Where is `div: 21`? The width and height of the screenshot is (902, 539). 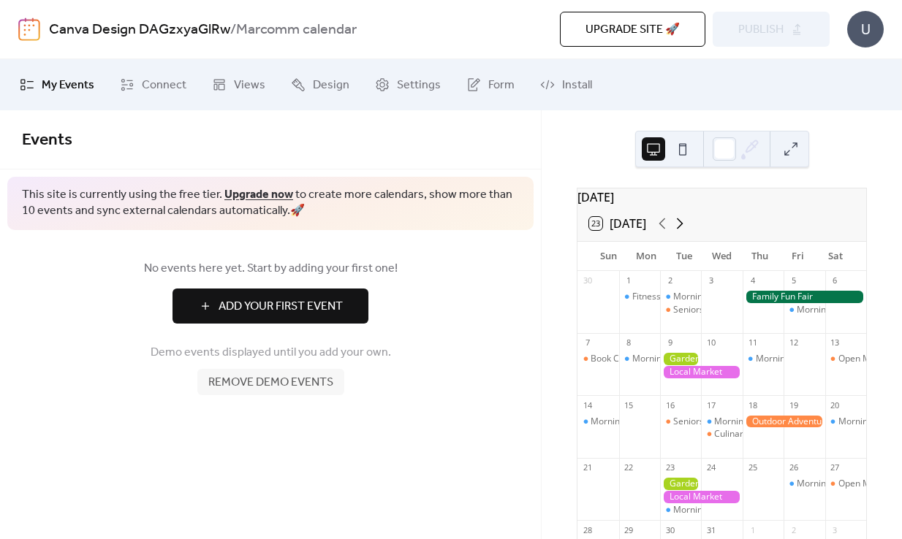 div: 21 is located at coordinates (587, 468).